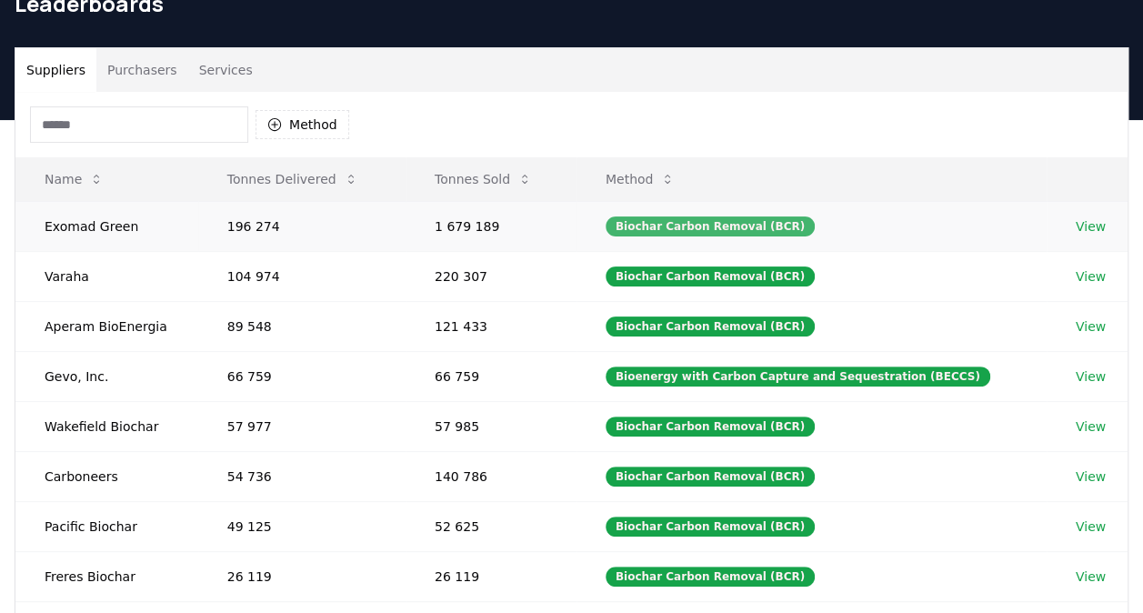 The height and width of the screenshot is (613, 1143). Describe the element at coordinates (106, 376) in the screenshot. I see `td: Gevo, Inc.` at that location.